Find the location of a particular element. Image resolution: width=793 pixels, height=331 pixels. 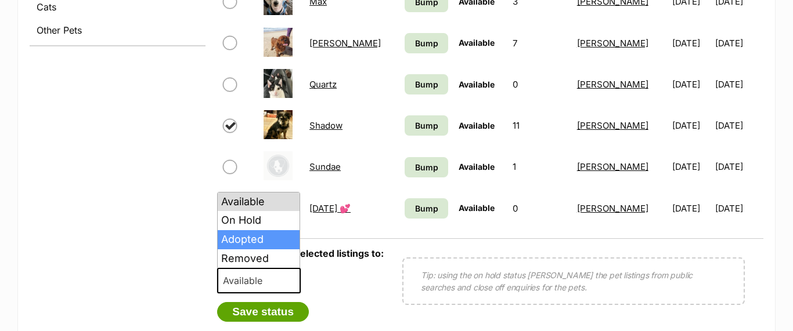

td: 1 is located at coordinates (539, 167).